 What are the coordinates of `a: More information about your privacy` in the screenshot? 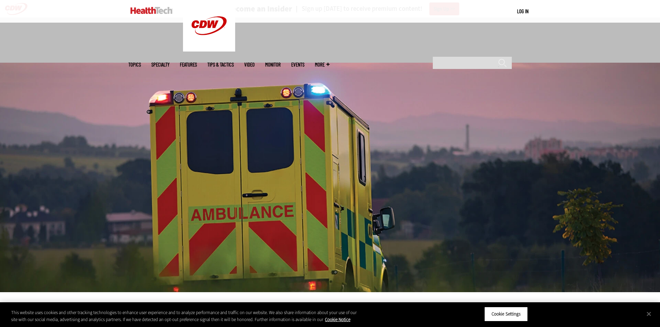 It's located at (338, 319).